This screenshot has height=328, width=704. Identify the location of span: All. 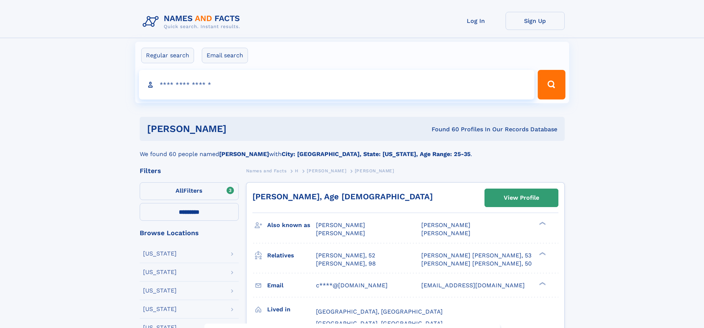
(179, 190).